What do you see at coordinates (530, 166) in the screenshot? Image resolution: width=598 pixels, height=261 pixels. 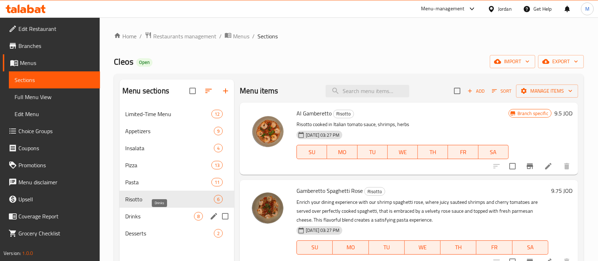 I see `button: Branch-specific-item` at bounding box center [530, 166].